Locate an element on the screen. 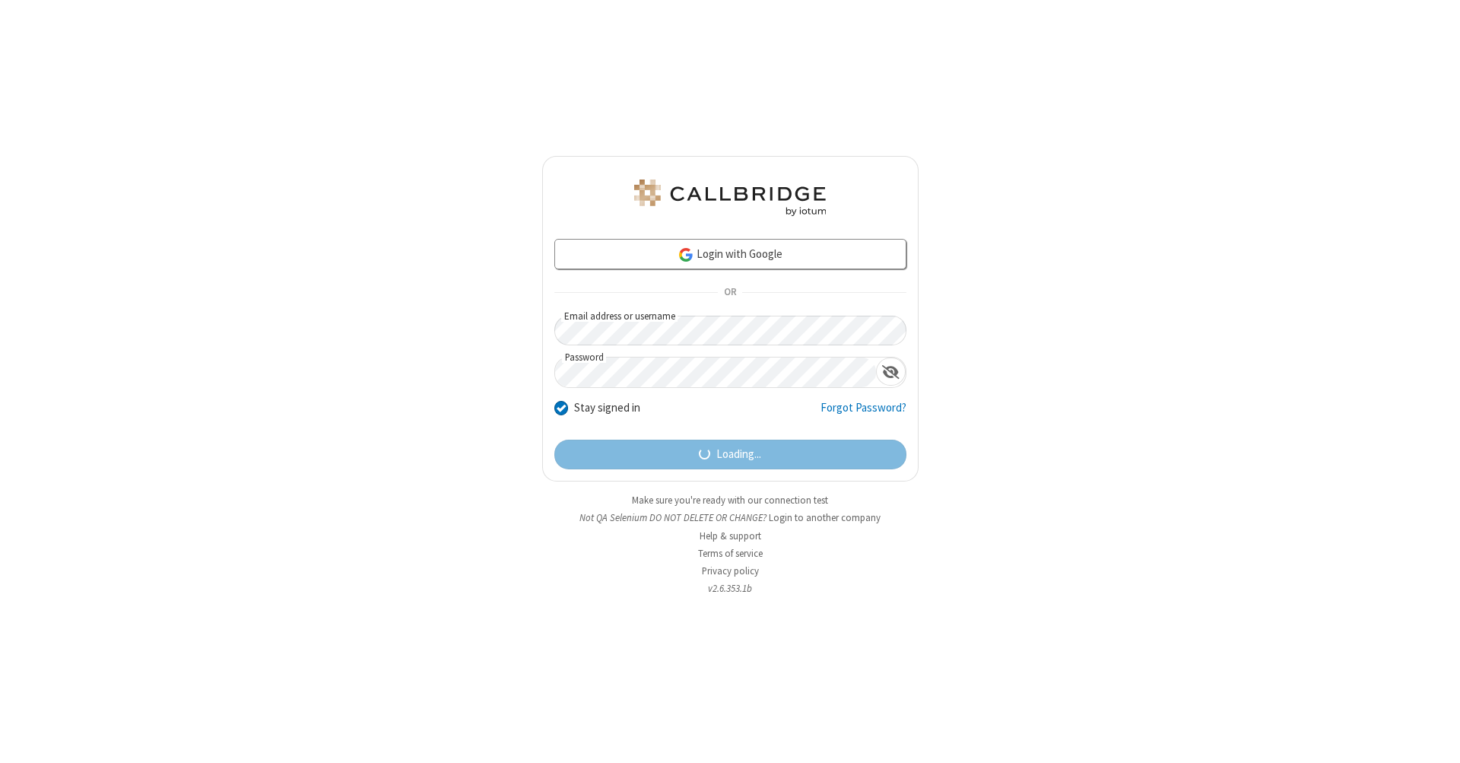  li: Not QA Selenium DO NOT DELETE OR CHANGE? is located at coordinates (730, 517).